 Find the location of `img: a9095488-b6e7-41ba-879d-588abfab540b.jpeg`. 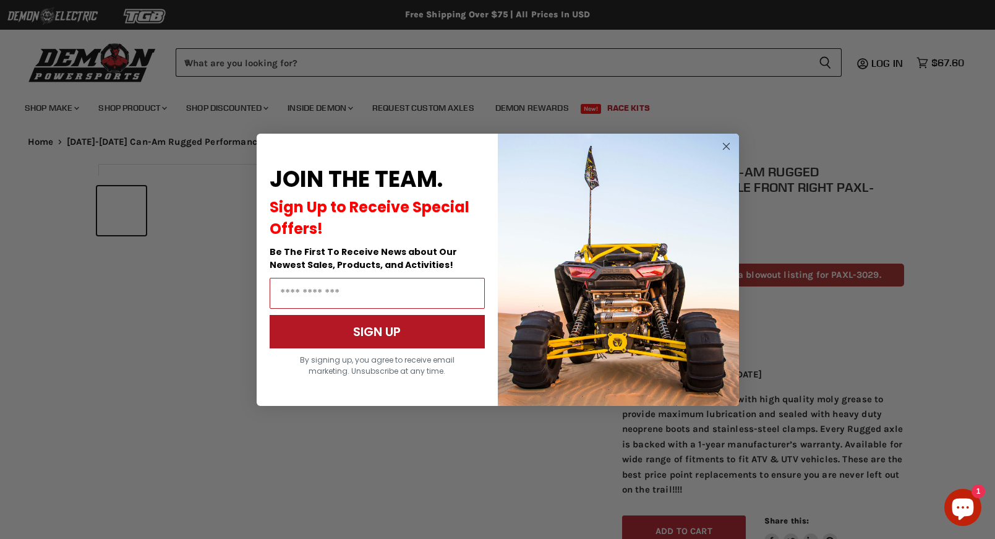

img: a9095488-b6e7-41ba-879d-588abfab540b.jpeg is located at coordinates (618, 270).